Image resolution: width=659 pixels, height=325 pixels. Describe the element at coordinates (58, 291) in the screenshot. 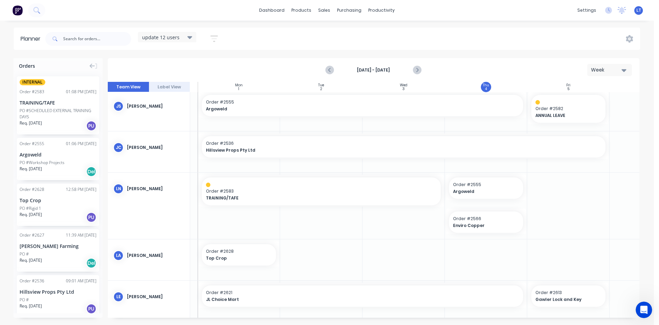

I see `div: Hillsview Props Pty Ltd` at that location.